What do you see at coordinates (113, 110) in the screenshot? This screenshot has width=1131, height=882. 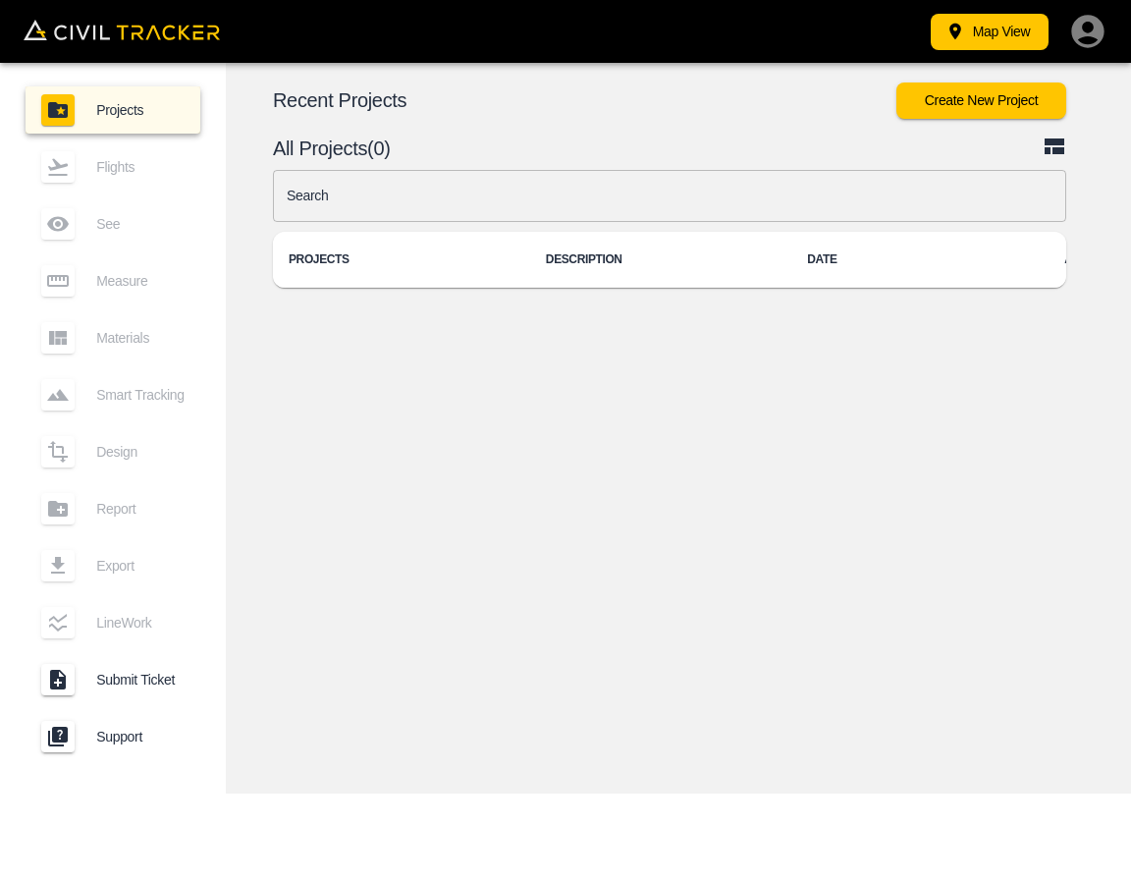 I see `a: Projects` at bounding box center [113, 110].